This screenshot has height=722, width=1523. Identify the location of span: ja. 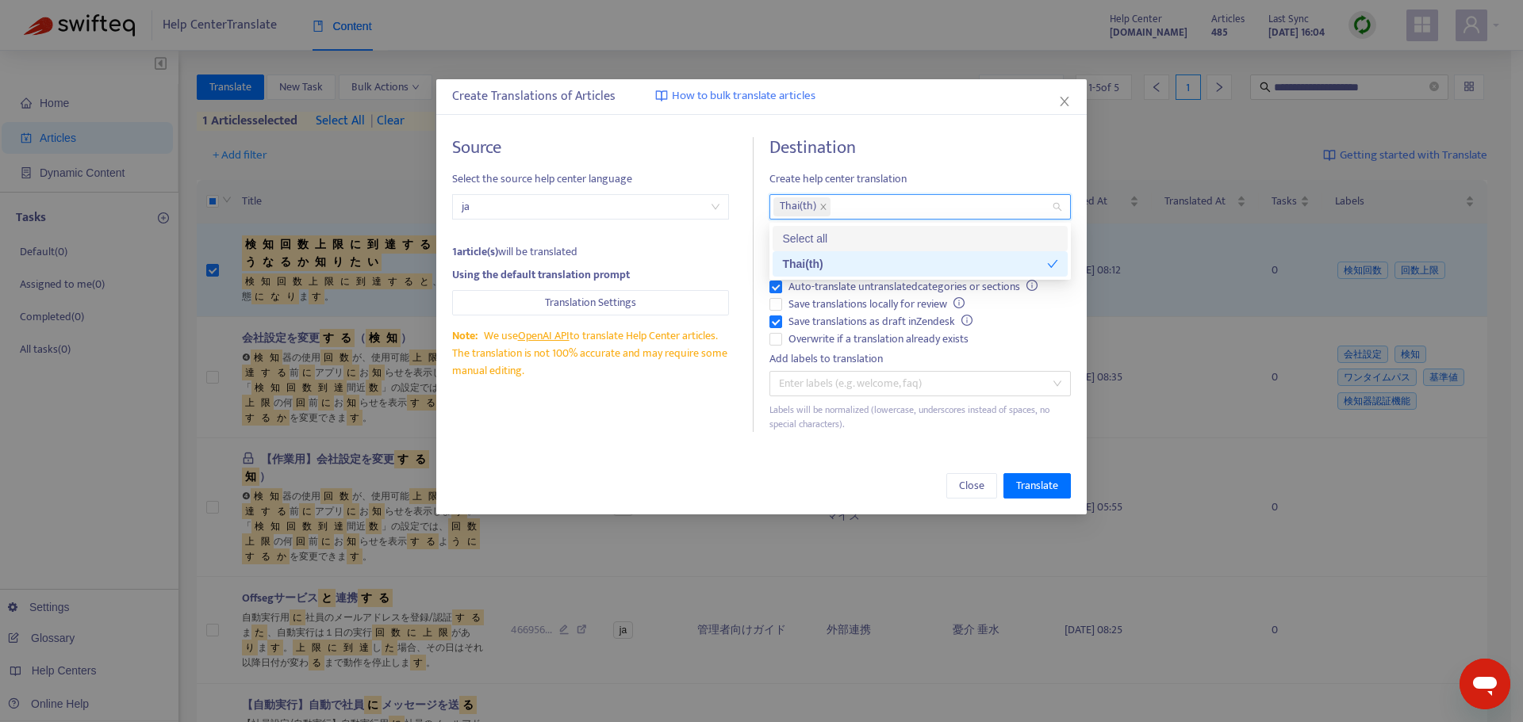
(590, 207).